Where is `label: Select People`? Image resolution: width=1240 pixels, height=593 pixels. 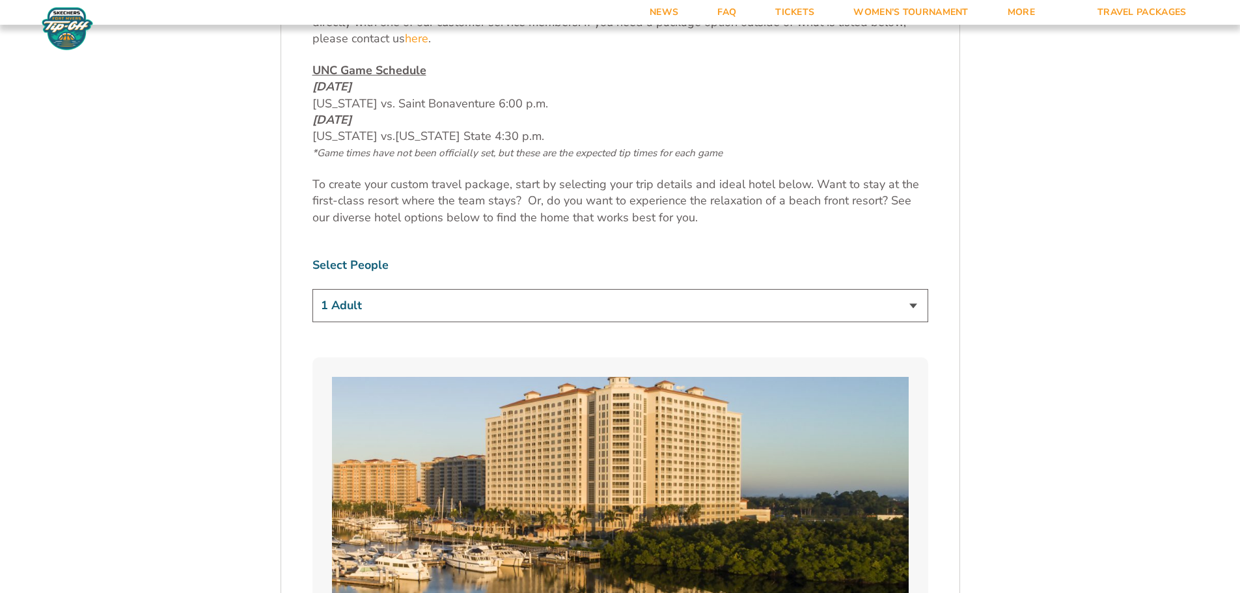 label: Select People is located at coordinates (620, 265).